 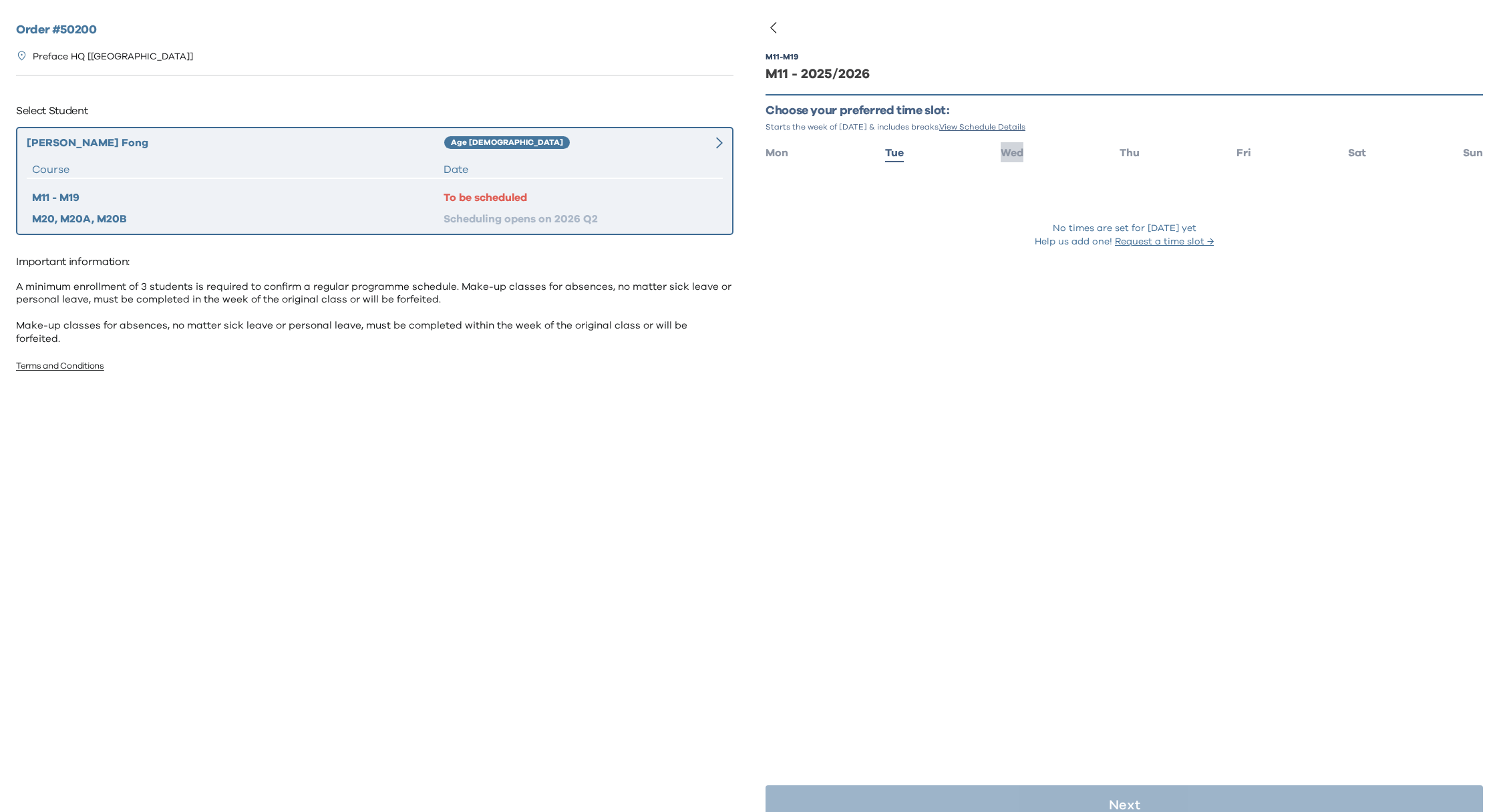 I want to click on div: To be scheduled, so click(x=581, y=197).